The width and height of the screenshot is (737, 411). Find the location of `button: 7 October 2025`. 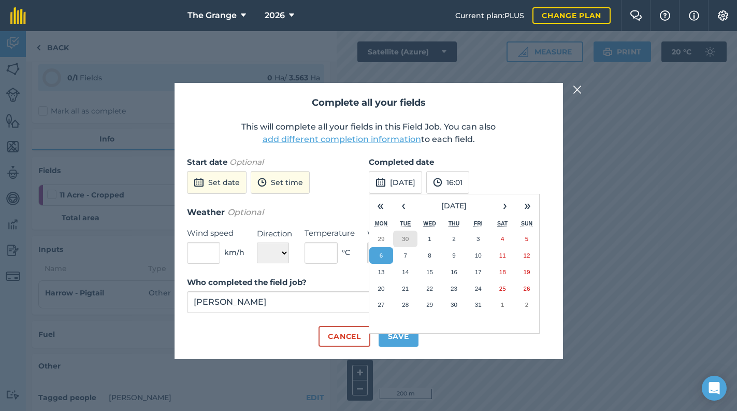

button: 7 October 2025 is located at coordinates (405, 255).